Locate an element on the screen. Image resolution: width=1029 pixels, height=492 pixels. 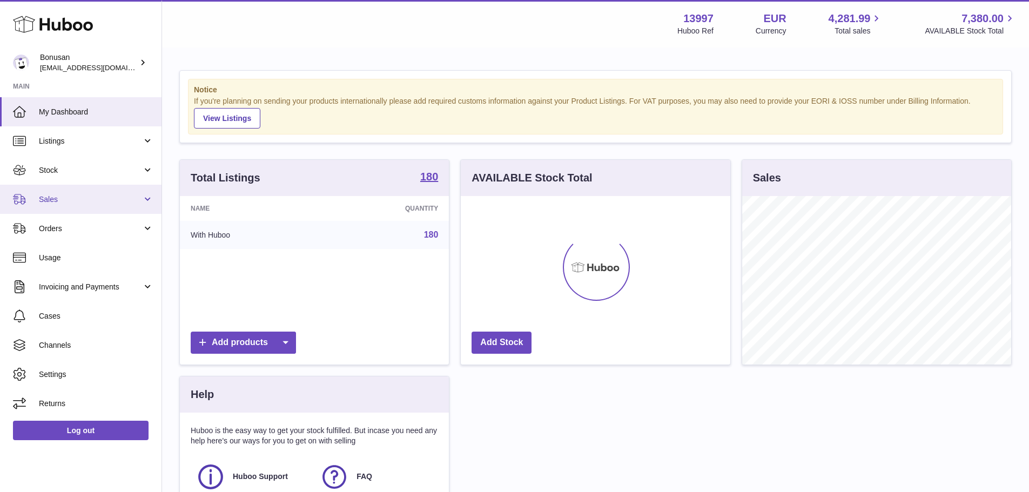
th: Quantity is located at coordinates (385, 208).